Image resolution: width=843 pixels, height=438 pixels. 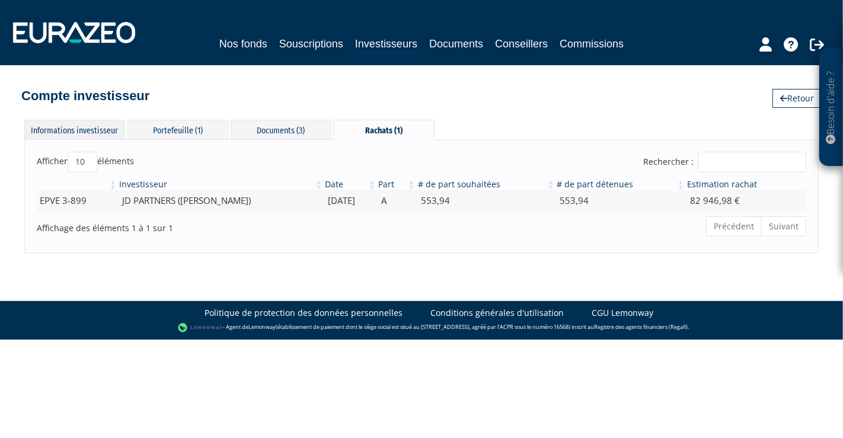 I want to click on div: Informations investisseur, so click(x=75, y=129).